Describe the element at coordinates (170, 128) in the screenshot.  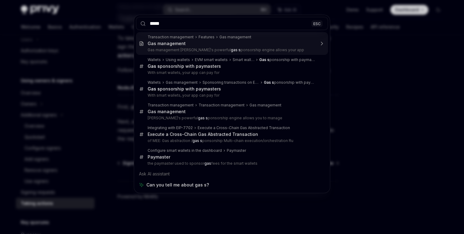
I see `div: Integrating with EIP-7702` at that location.